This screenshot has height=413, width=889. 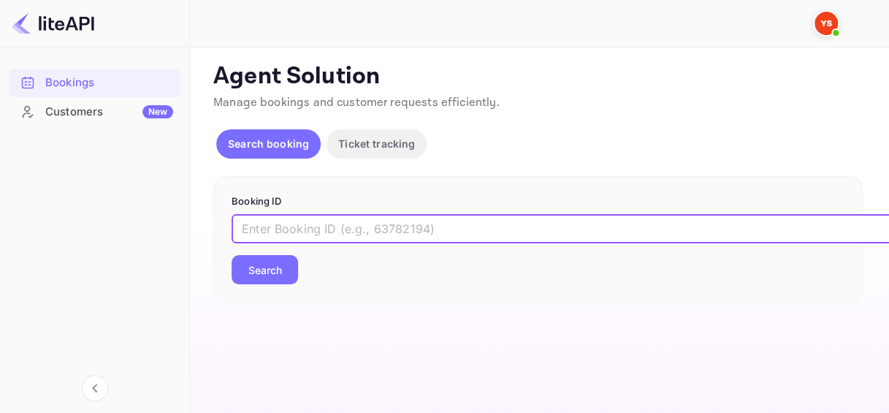 What do you see at coordinates (95, 388) in the screenshot?
I see `button: Collapse navigation` at bounding box center [95, 388].